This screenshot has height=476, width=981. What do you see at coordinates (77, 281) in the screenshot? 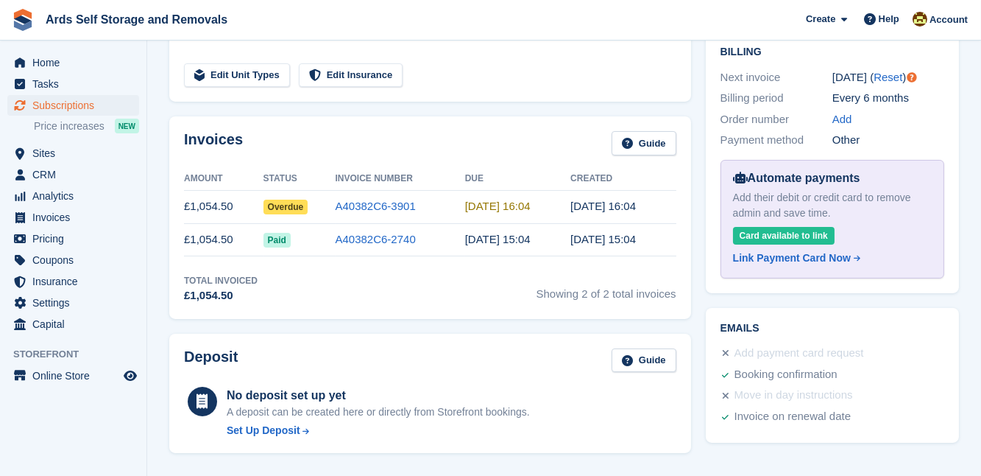
I see `span: Insurance` at bounding box center [77, 281].